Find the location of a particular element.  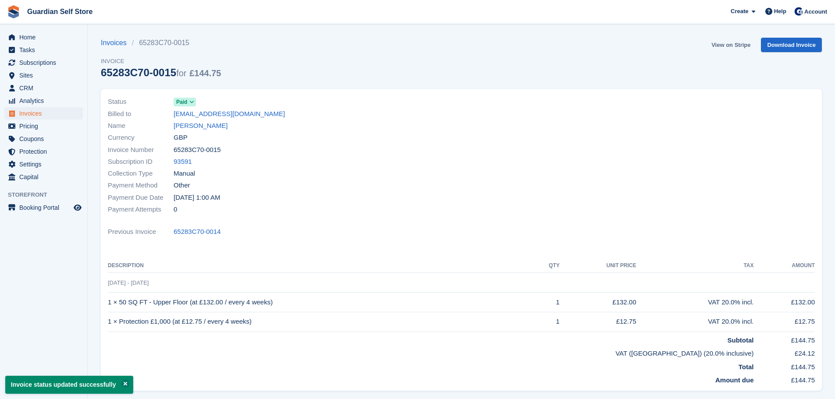

span: Storefront is located at coordinates (47, 195).